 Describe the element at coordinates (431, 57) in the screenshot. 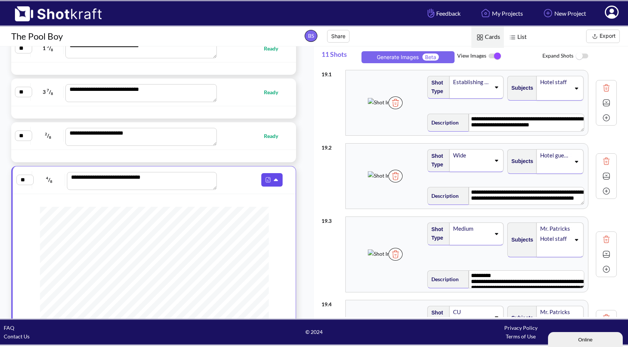

I see `span: Beta` at that location.